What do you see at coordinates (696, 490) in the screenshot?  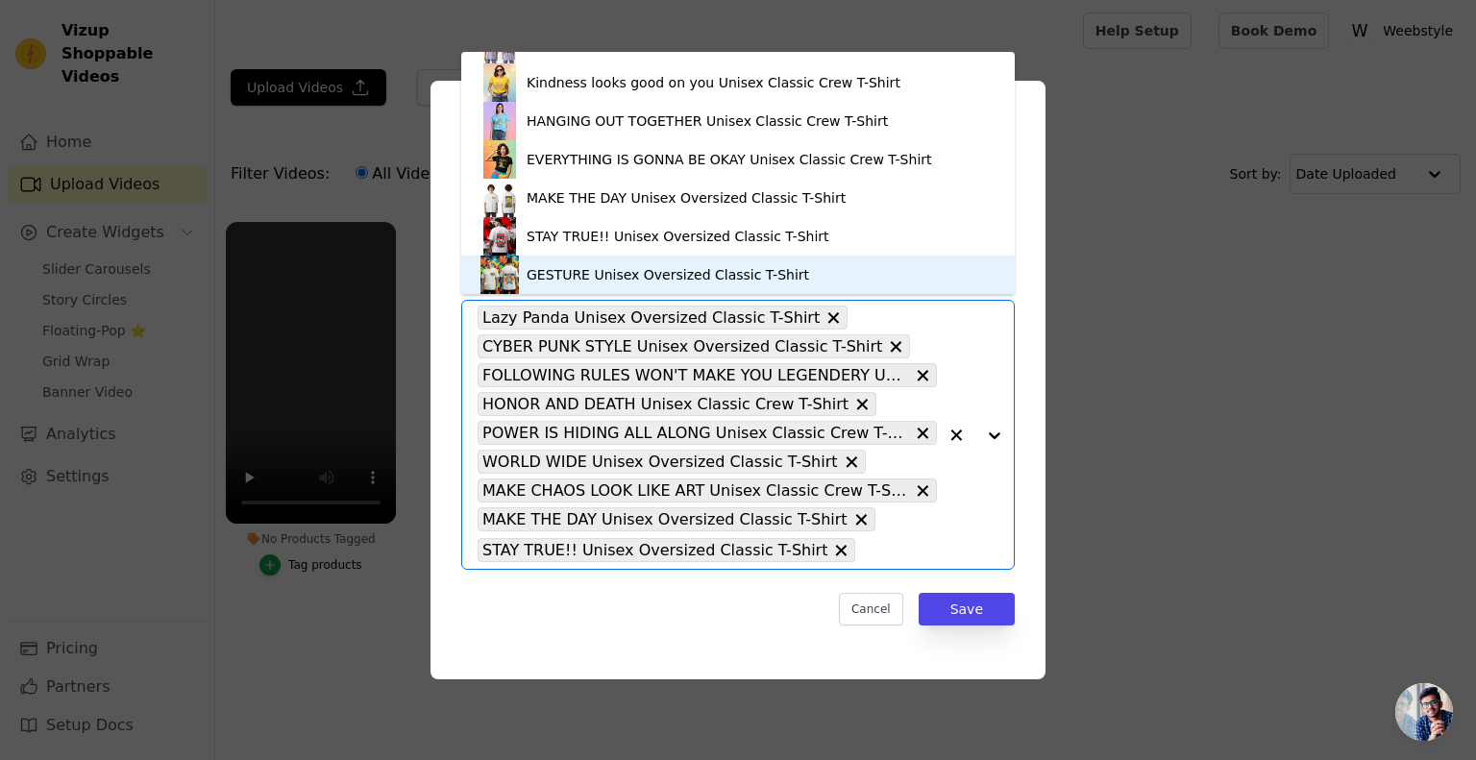 I see `span: MAKE CHAOS LOOK LIKE ART Unisex Classic Crew T-Shirt` at bounding box center [696, 490].